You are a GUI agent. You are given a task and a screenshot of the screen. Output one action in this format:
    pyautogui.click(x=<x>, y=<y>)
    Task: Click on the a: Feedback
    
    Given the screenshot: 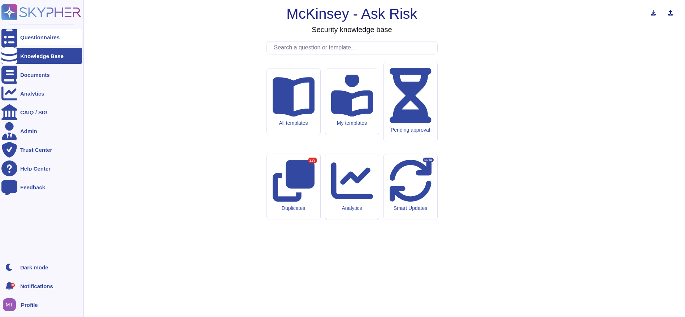 What is the action you would take?
    pyautogui.click(x=42, y=187)
    